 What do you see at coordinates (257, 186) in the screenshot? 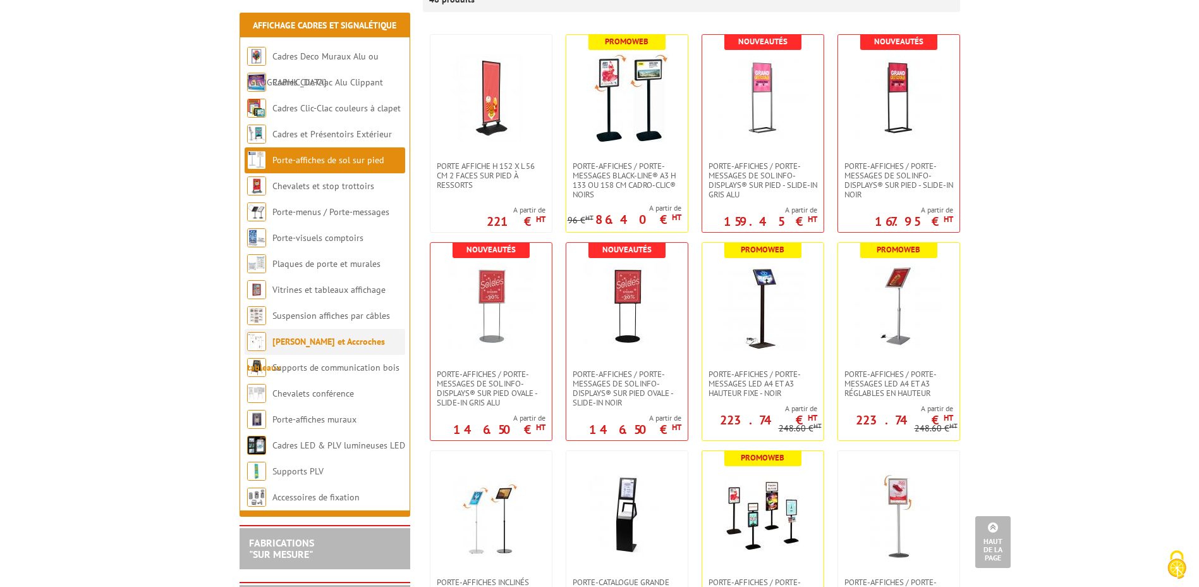
I see `img: Chevalets et stop trottoirs` at bounding box center [257, 186].